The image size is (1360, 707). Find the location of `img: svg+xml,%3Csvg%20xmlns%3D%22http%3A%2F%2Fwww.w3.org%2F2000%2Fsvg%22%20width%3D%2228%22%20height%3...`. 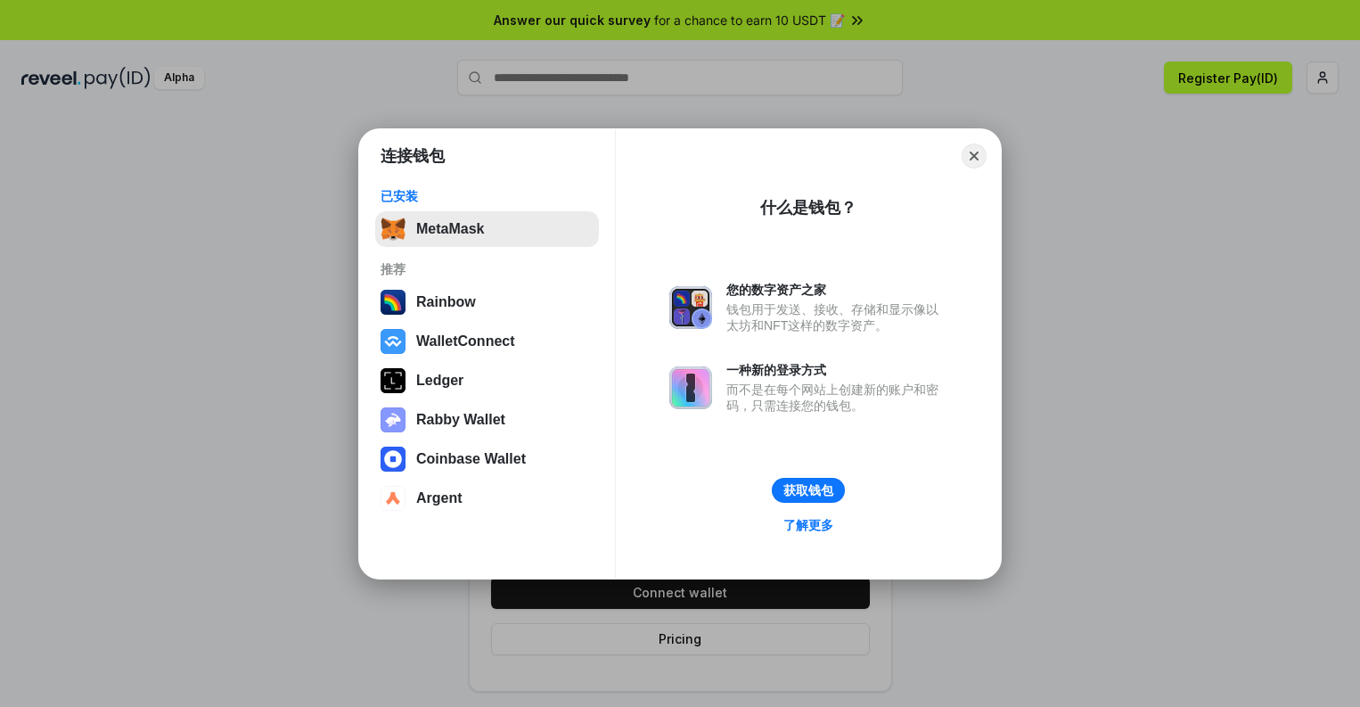

img: svg+xml,%3Csvg%20xmlns%3D%22http%3A%2F%2Fwww.w3.org%2F2000%2Fsvg%22%20width%3D%2228%22%20height%3... is located at coordinates (393, 381).